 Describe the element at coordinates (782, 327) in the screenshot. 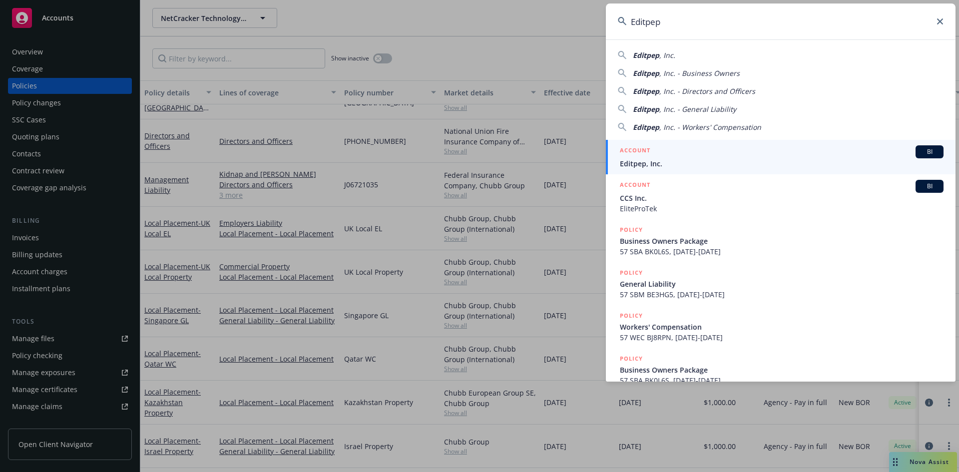

I see `span: Workers' Compensation` at that location.